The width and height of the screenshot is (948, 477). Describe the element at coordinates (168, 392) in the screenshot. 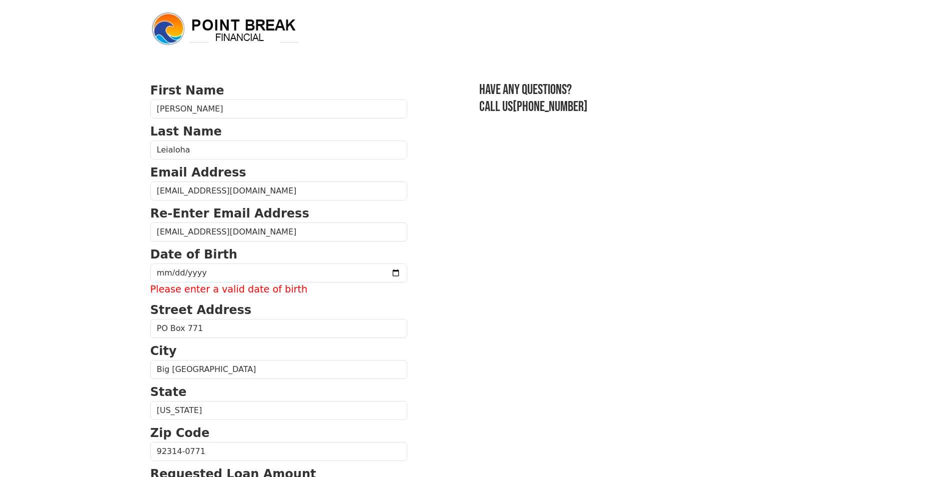

I see `strong: State` at that location.